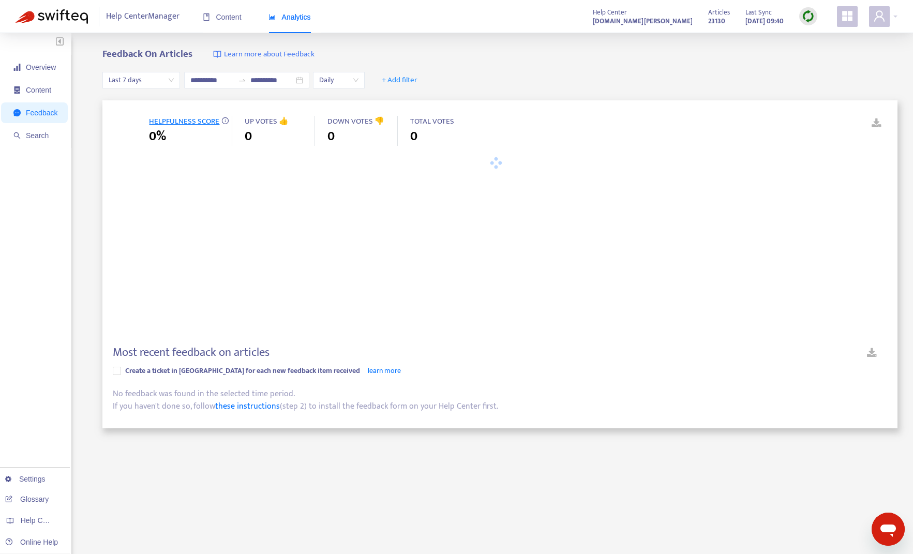 The image size is (913, 554). Describe the element at coordinates (217, 54) in the screenshot. I see `img: image-link` at that location.